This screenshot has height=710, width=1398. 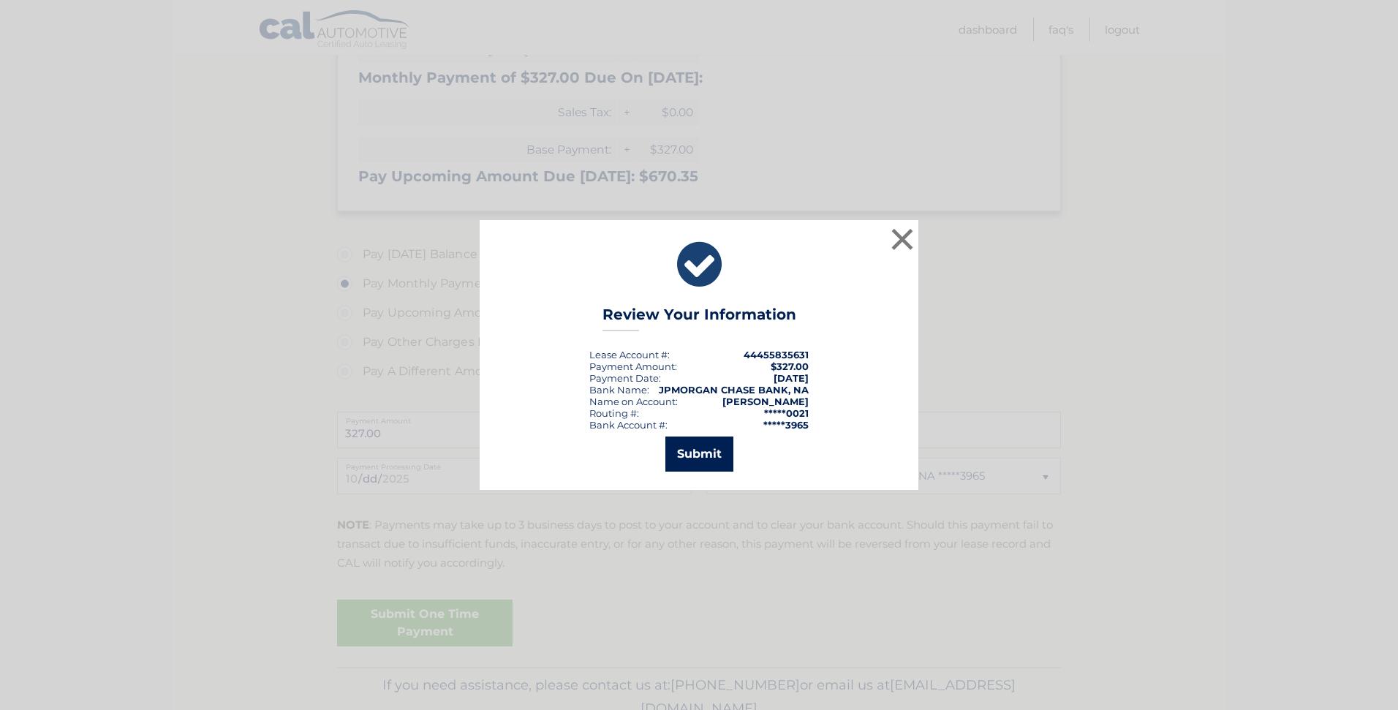 I want to click on span: $327.00, so click(x=789, y=366).